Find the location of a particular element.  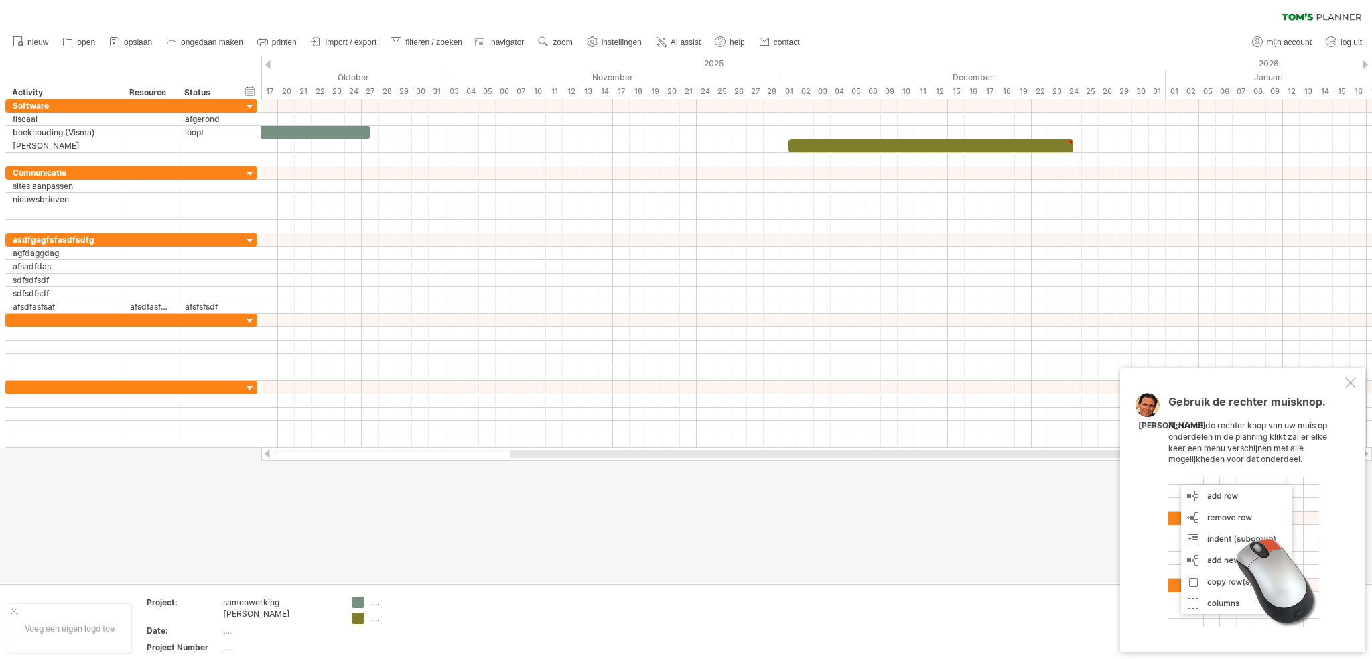

div: November 2025 is located at coordinates (613, 77).